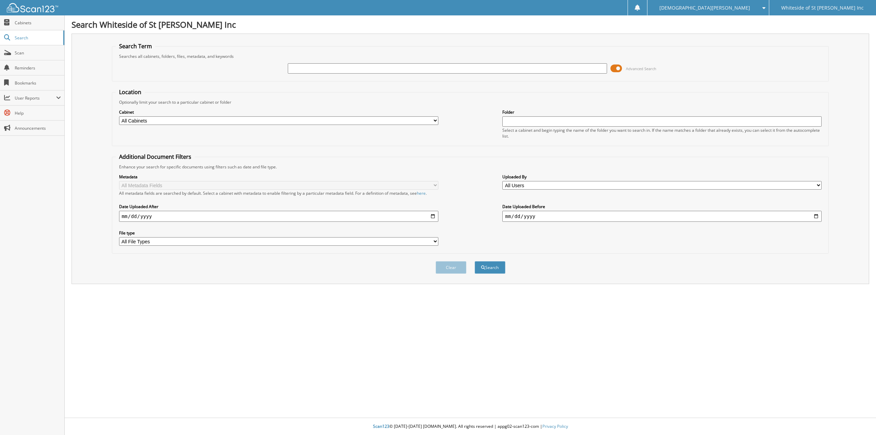 This screenshot has width=876, height=435. I want to click on div: All metadata fields are searched by default. Select a cabinet with metadata to enable filtering b..., so click(278, 193).